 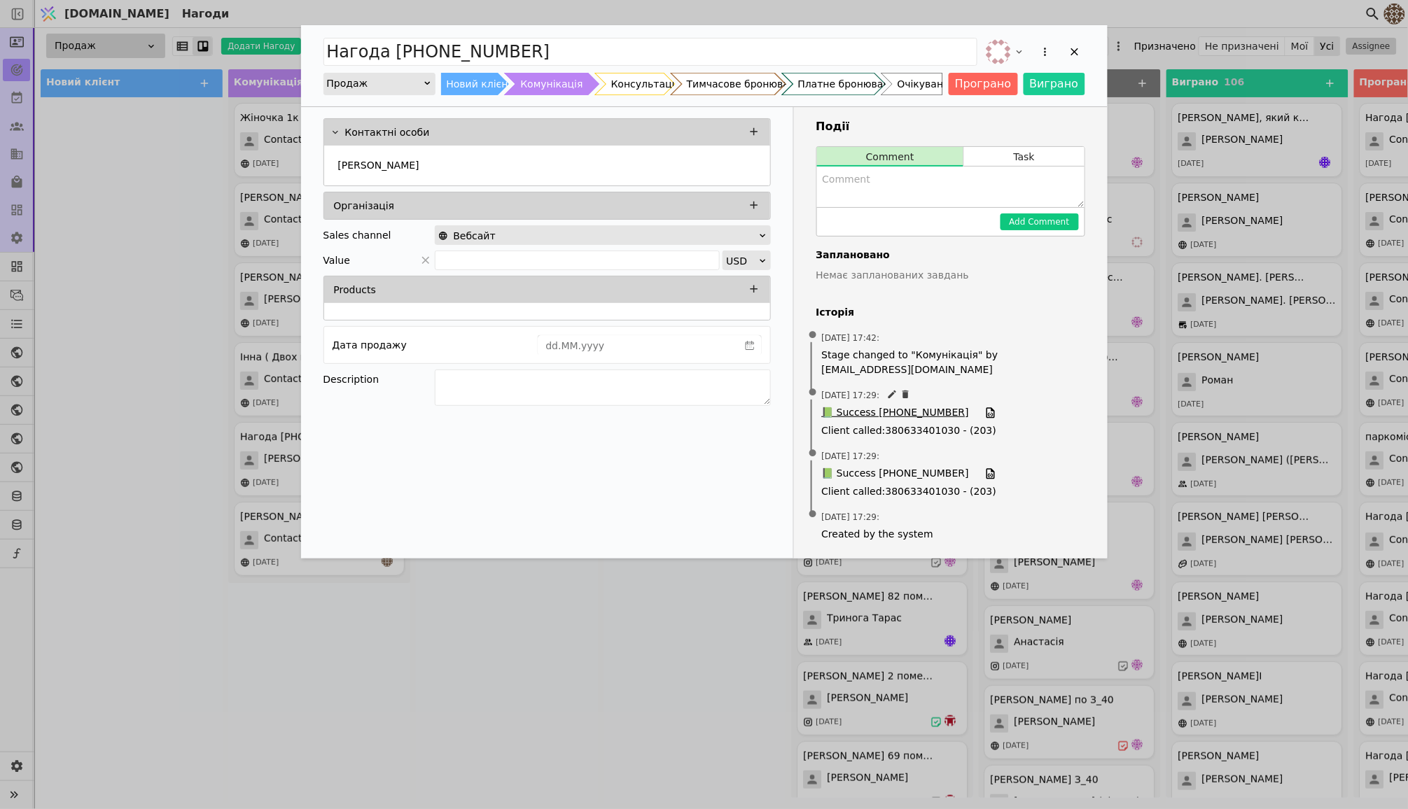 What do you see at coordinates (364, 206) in the screenshot?
I see `p: Організація` at bounding box center [364, 206].